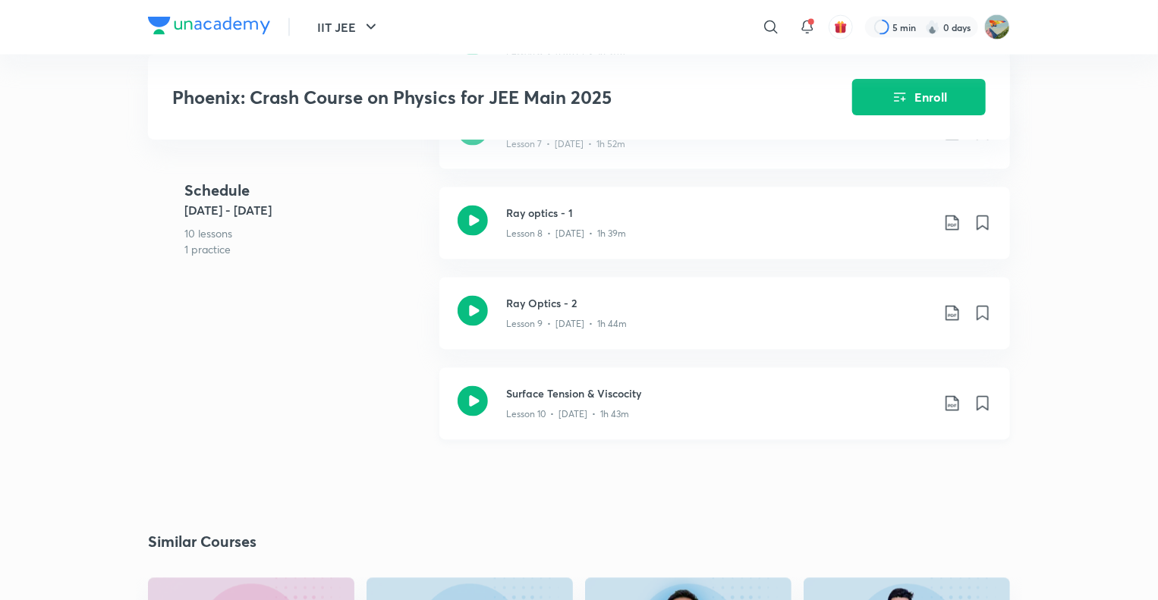  What do you see at coordinates (306, 249) in the screenshot?
I see `p: 1 practice` at bounding box center [306, 249].